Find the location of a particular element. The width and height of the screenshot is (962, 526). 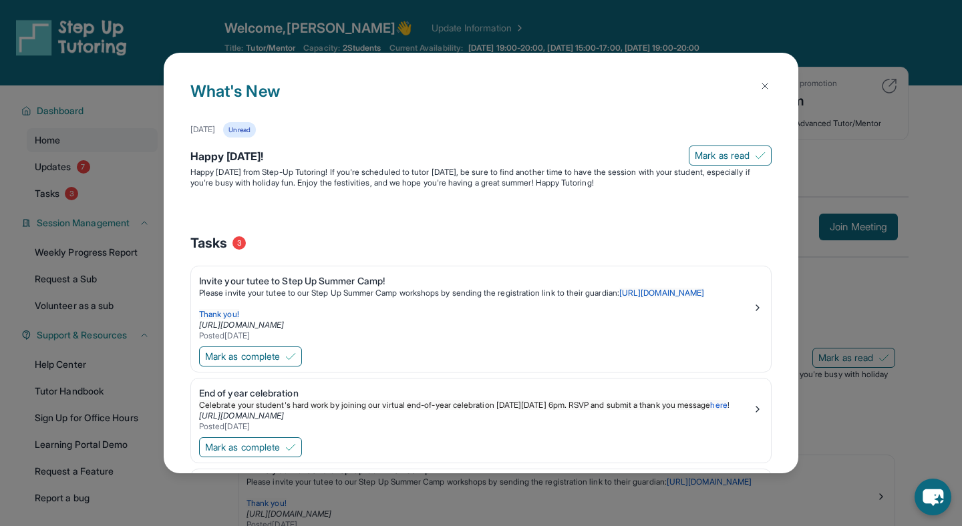

button: Mark as read is located at coordinates (730, 156).